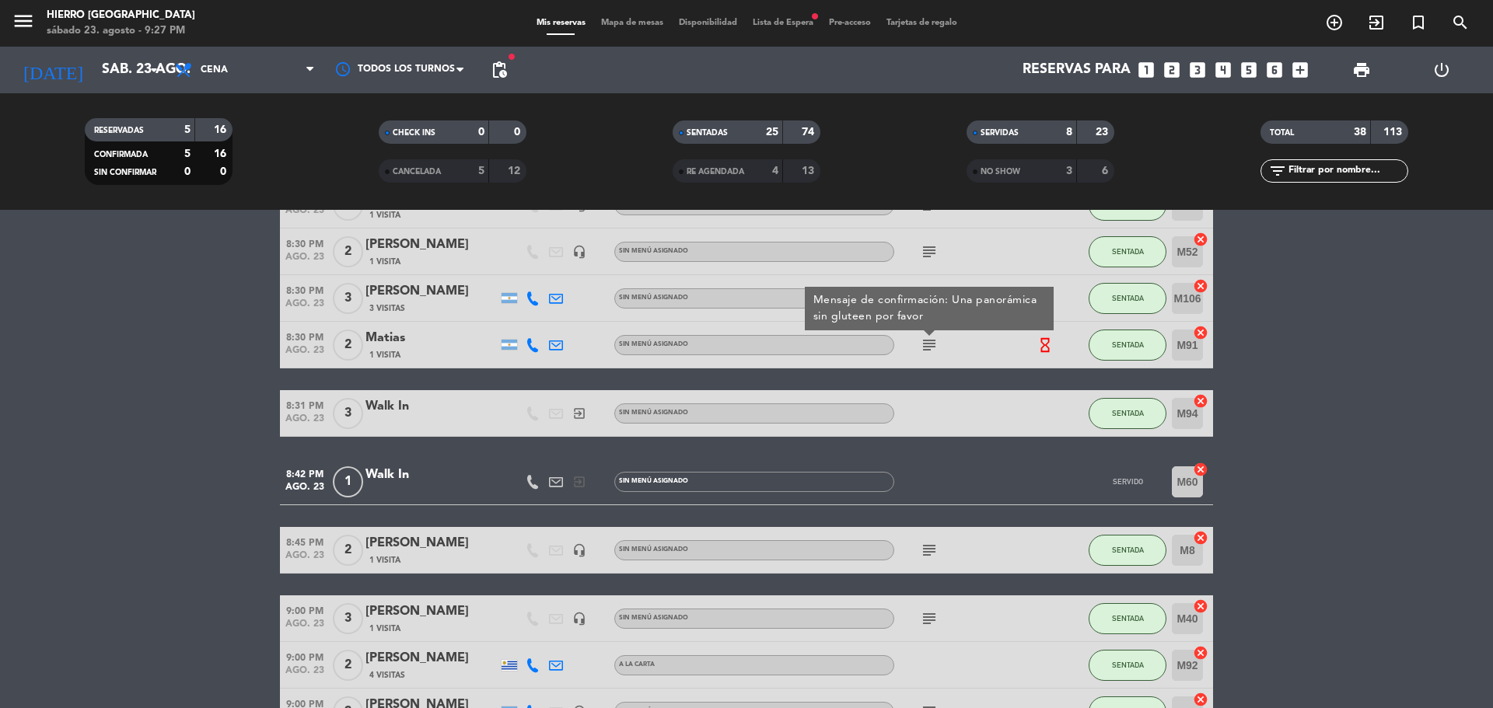 This screenshot has height=708, width=1493. I want to click on span: 9:00 PM, so click(305, 656).